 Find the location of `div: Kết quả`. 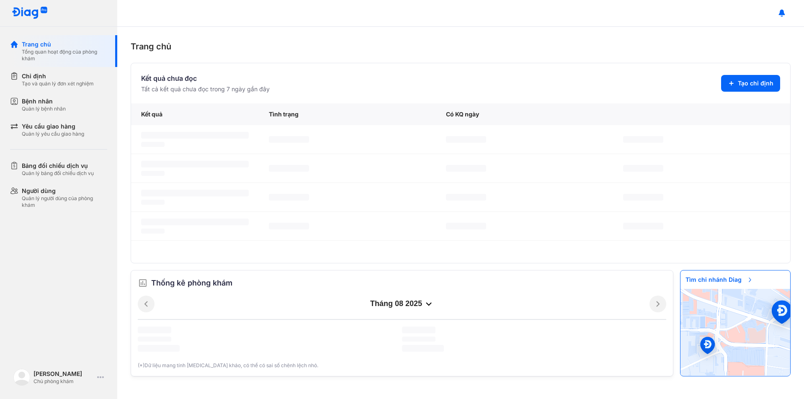

div: Kết quả is located at coordinates (195, 114).